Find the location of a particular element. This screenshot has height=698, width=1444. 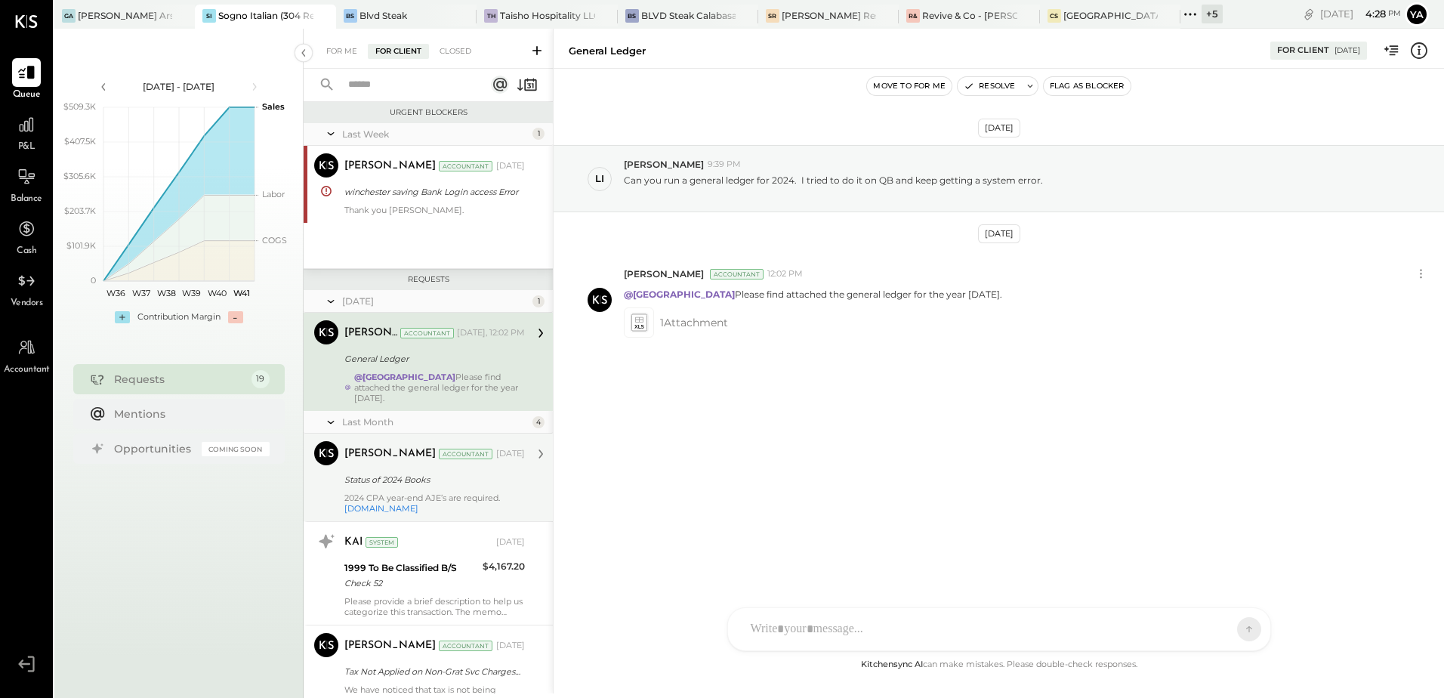

div: Last Week is located at coordinates (435, 134).